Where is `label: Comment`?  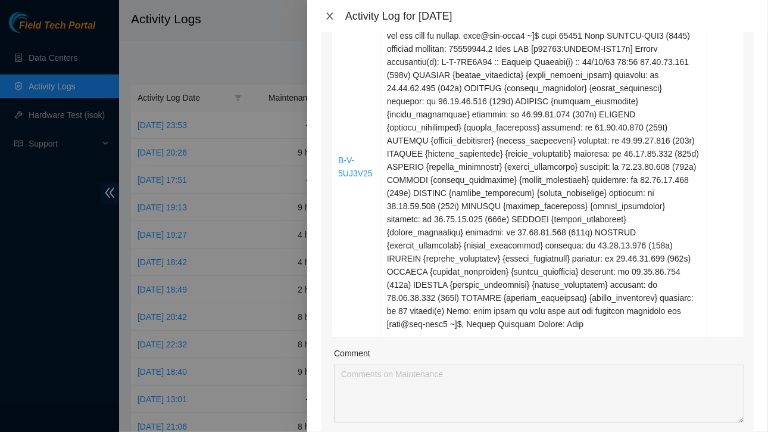
label: Comment is located at coordinates (352, 353).